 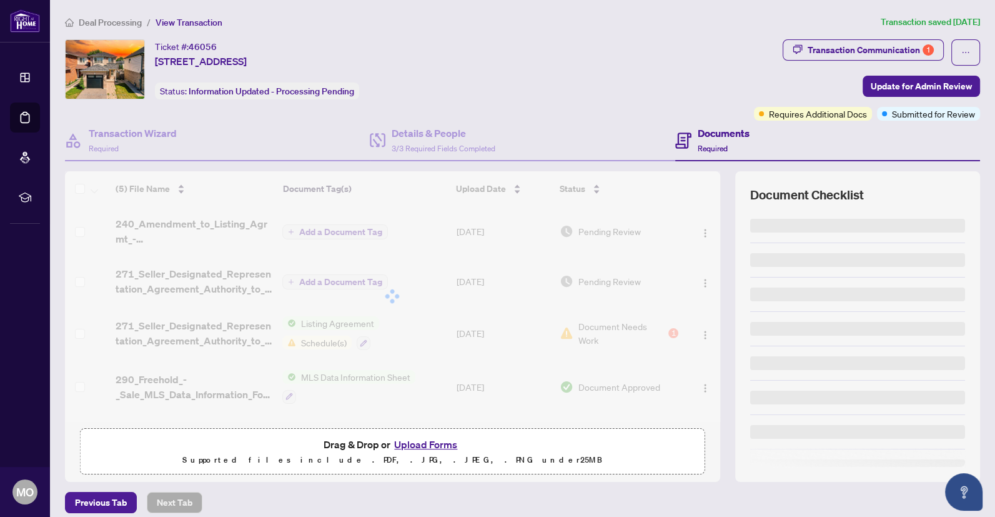 What do you see at coordinates (921, 86) in the screenshot?
I see `span: Update for Admin Review` at bounding box center [921, 86].